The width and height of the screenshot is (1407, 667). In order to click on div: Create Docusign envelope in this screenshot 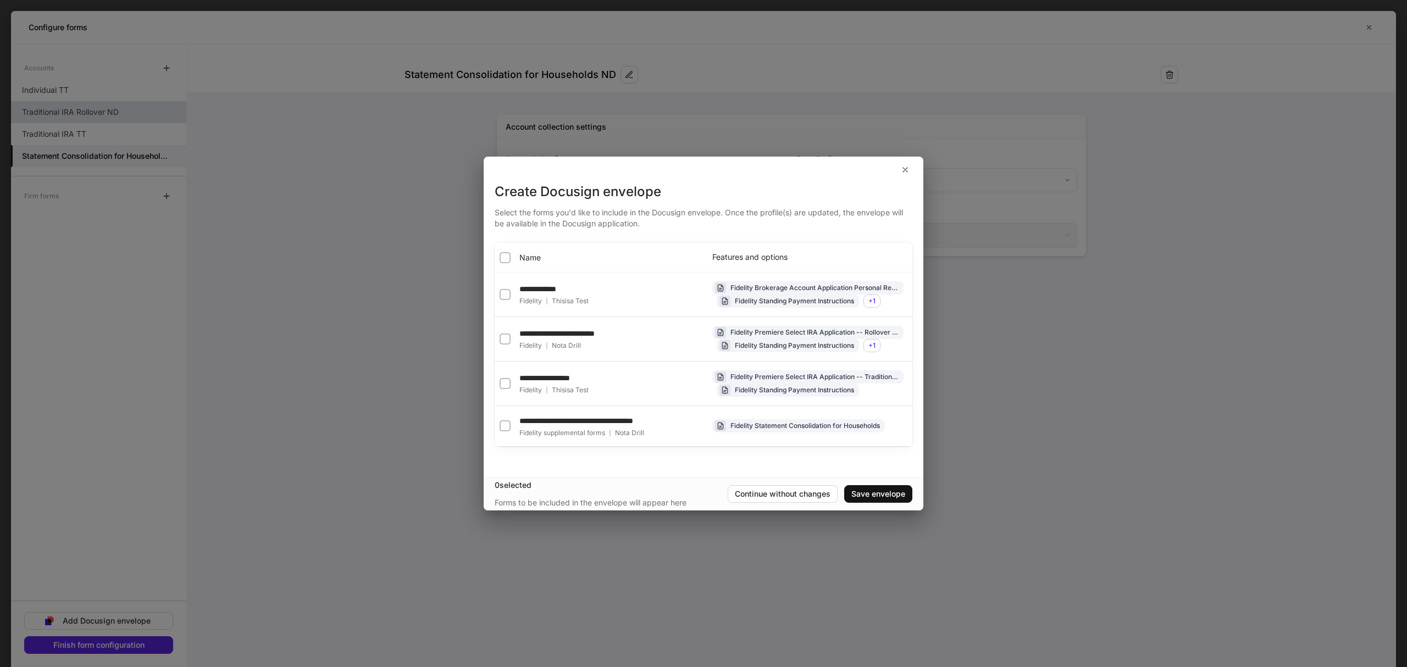, I will do `click(704, 192)`.